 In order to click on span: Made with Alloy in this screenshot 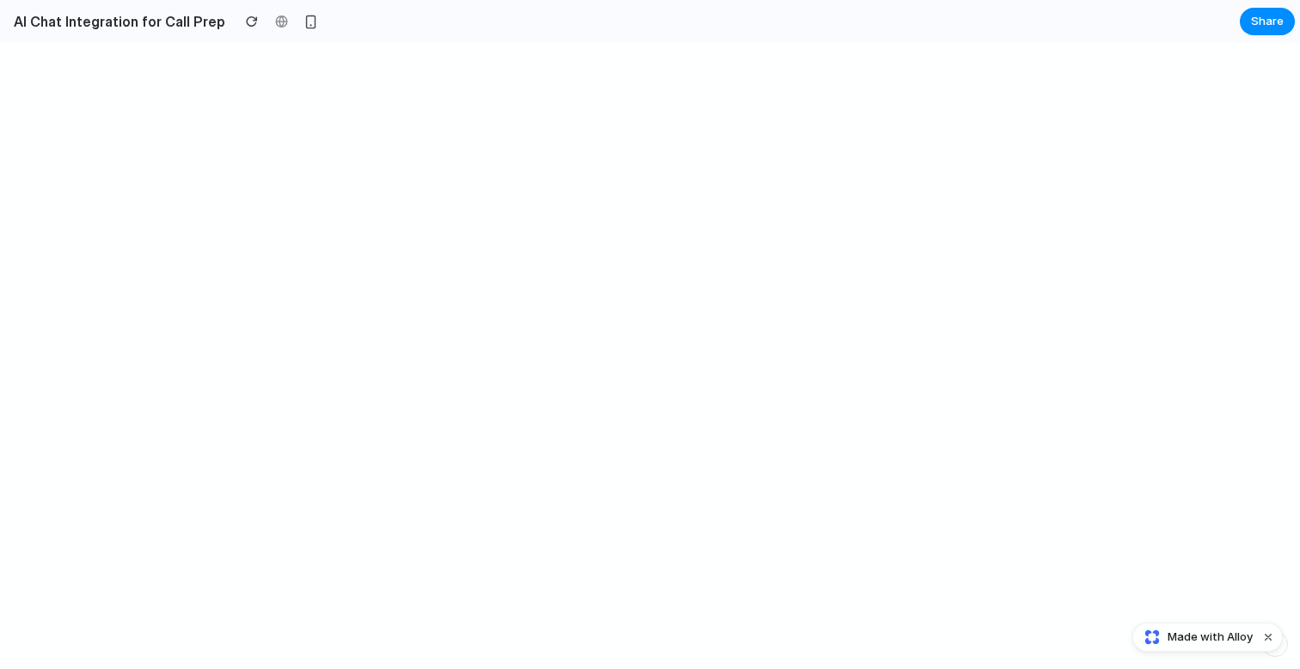, I will do `click(1210, 637)`.